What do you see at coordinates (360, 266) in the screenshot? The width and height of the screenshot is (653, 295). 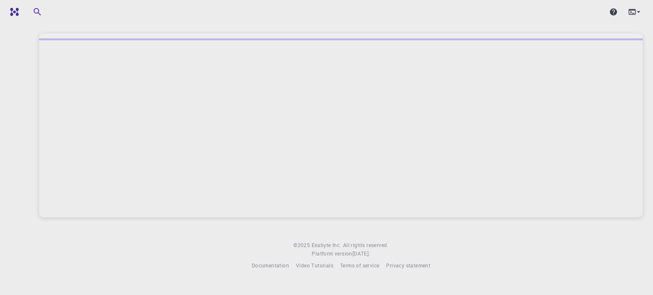 I see `span: Terms of service` at bounding box center [360, 266].